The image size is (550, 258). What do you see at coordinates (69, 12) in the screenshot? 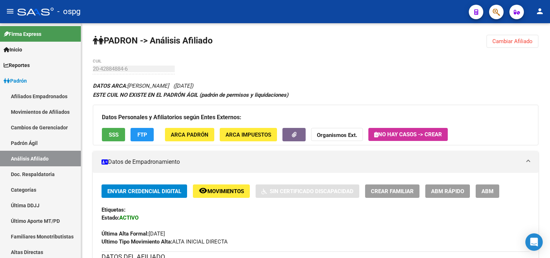
I see `span: - ospg` at bounding box center [69, 12].